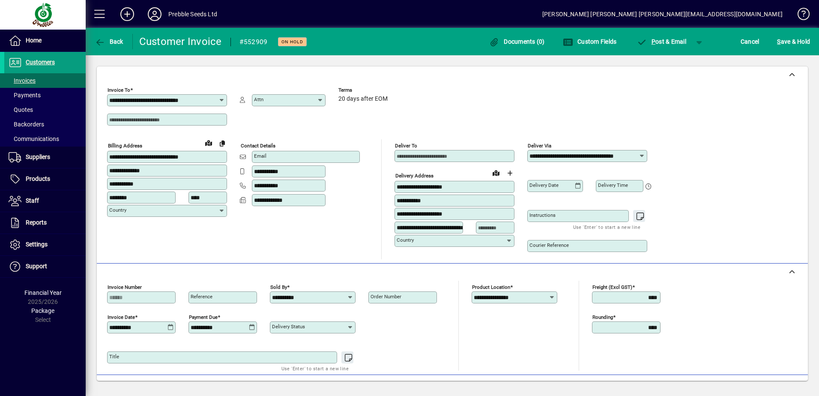  What do you see at coordinates (613, 185) in the screenshot?
I see `mat-label: Delivery time` at bounding box center [613, 185].